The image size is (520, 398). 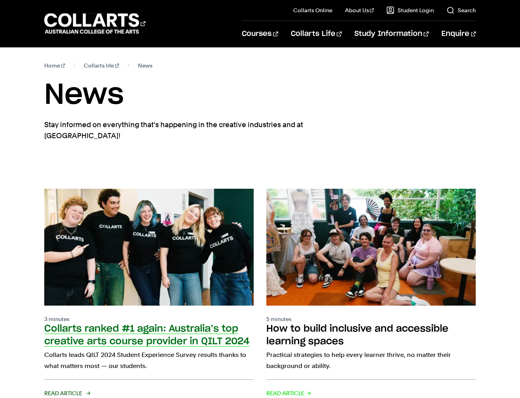 I want to click on p: 3 minutes, so click(x=149, y=319).